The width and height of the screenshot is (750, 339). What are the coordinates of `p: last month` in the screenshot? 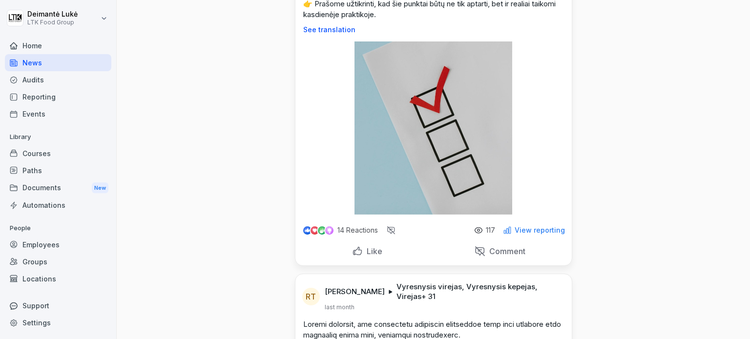 It's located at (339, 307).